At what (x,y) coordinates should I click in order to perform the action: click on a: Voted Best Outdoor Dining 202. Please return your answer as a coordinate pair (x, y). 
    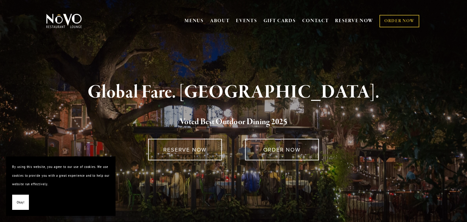
    Looking at the image, I should click on (231, 122).